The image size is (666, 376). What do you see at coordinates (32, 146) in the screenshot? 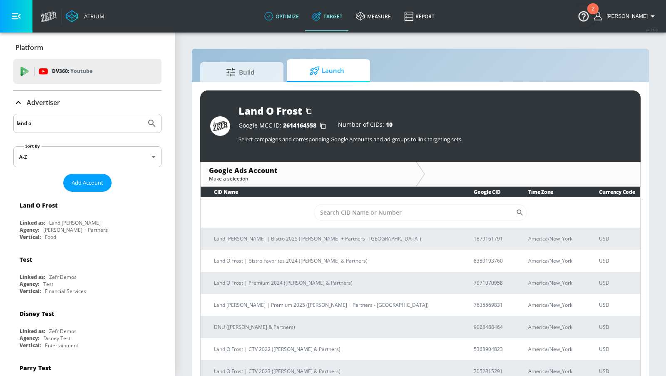
I see `label: Sort By` at bounding box center [32, 146].